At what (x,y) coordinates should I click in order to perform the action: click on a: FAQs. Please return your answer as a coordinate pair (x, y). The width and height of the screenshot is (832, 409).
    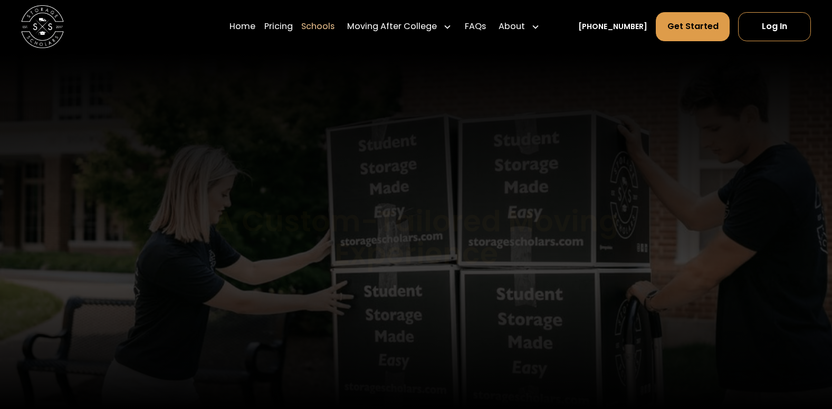
    Looking at the image, I should click on (476, 26).